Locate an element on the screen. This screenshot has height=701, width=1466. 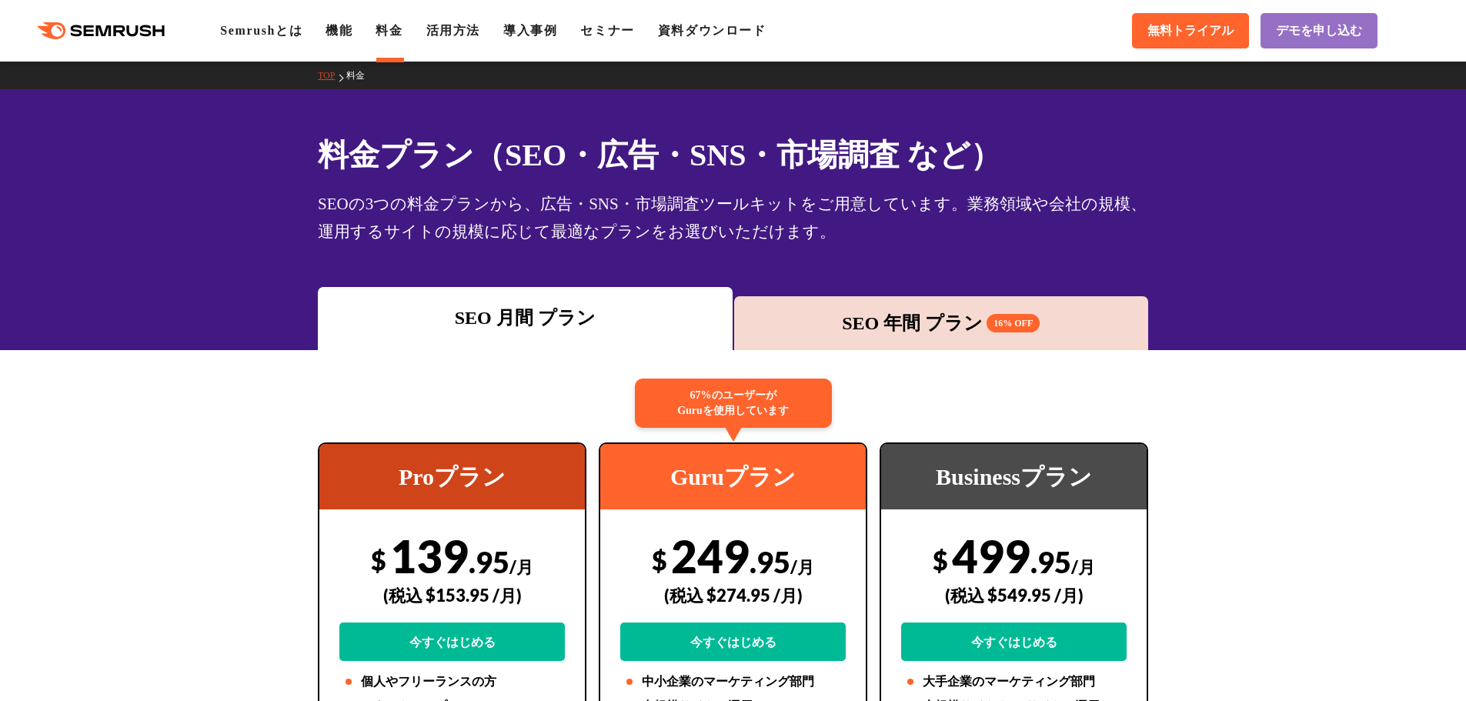
div: (税込 $153.95 /月) is located at coordinates (452, 595).